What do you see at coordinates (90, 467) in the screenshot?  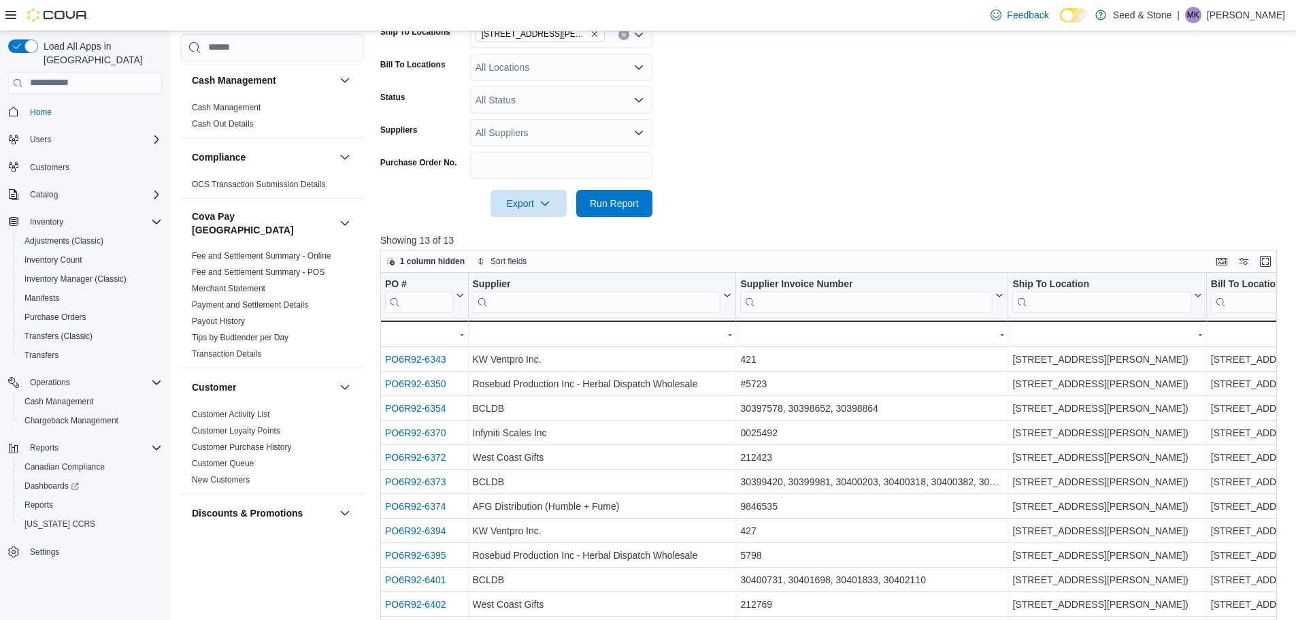 I see `span: Canadian Compliance` at bounding box center [90, 467].